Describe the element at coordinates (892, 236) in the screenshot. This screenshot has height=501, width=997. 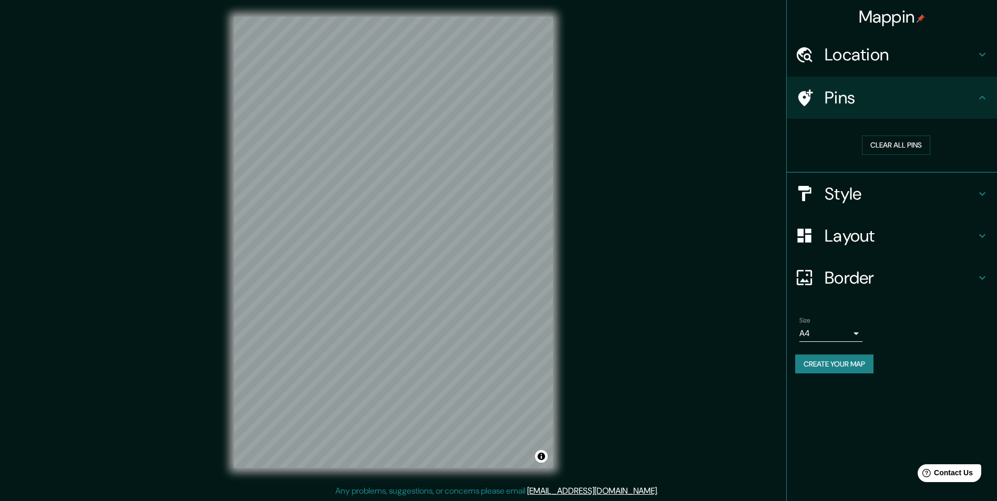
I see `div: Layout` at that location.